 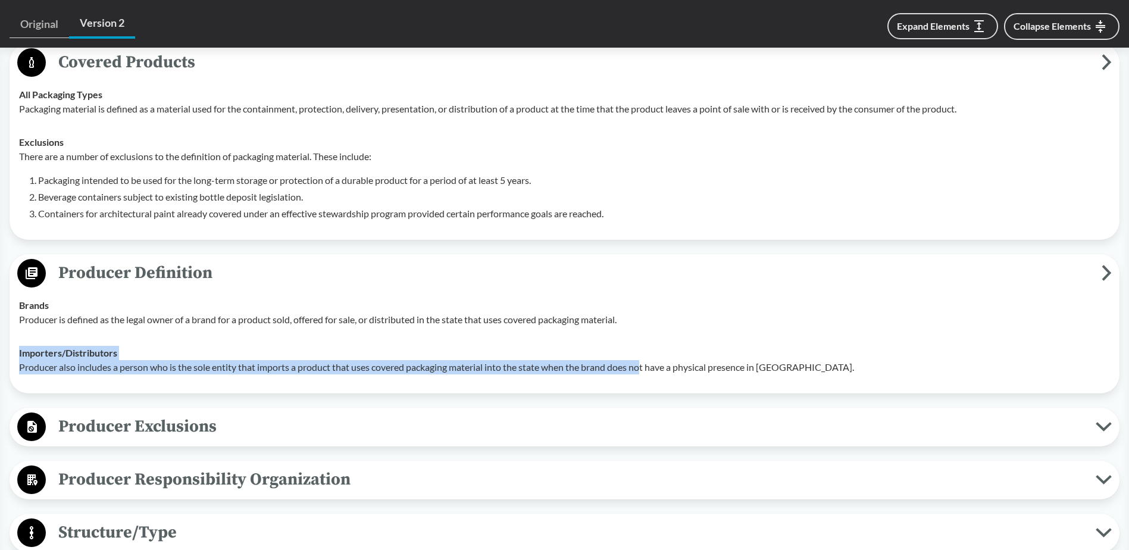 I want to click on button: Producer Definition, so click(x=564, y=273).